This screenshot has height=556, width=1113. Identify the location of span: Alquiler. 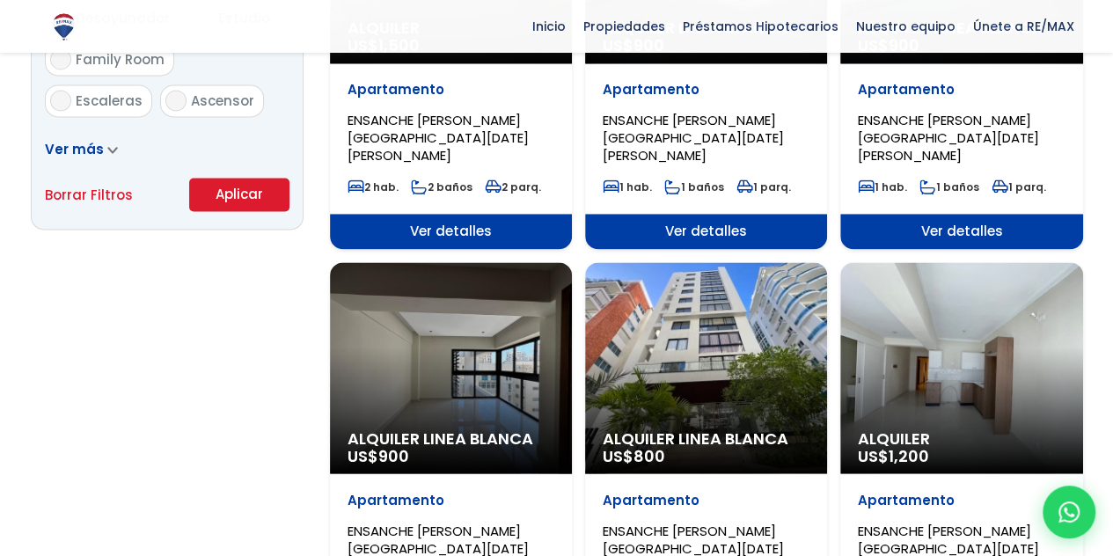
(961, 438).